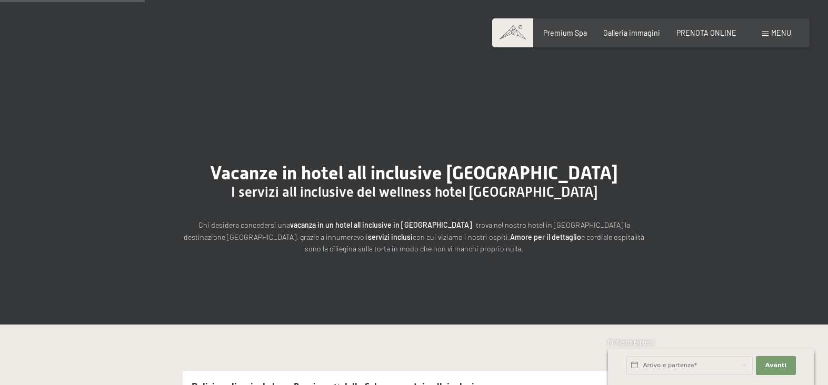  What do you see at coordinates (631, 342) in the screenshot?
I see `span: Richiesta express` at bounding box center [631, 342].